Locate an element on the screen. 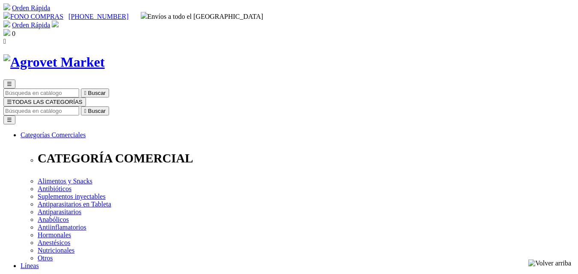 Image resolution: width=578 pixels, height=274 pixels. button: ☰TODAS LAS CATEGORÍAS is located at coordinates (45, 102).